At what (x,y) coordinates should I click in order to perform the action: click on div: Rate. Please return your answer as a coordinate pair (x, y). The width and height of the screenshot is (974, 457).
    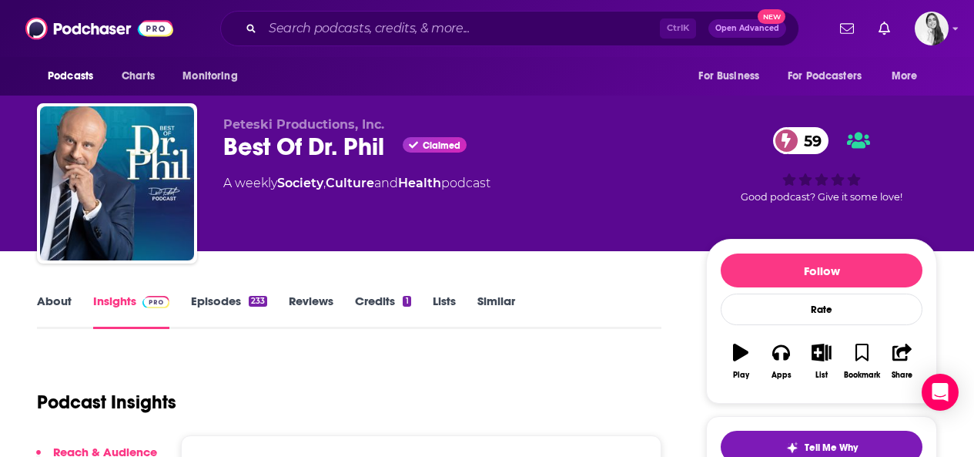
    Looking at the image, I should click on (822, 309).